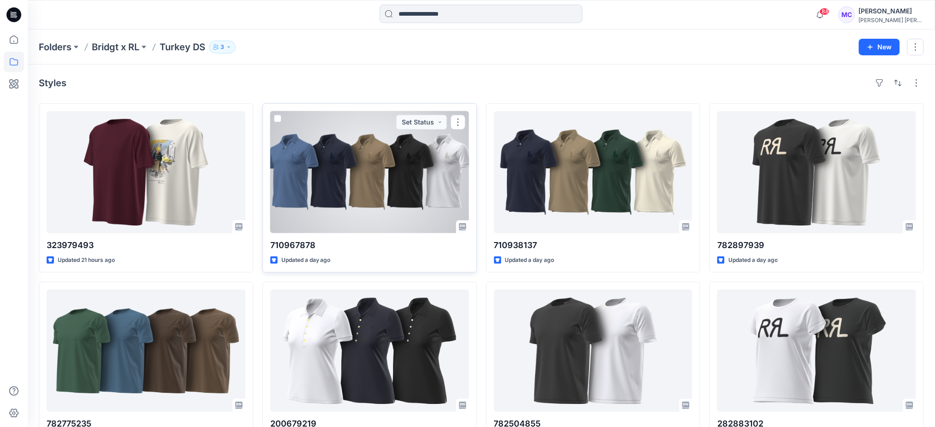 The height and width of the screenshot is (427, 935). I want to click on a: 282883102, so click(817, 351).